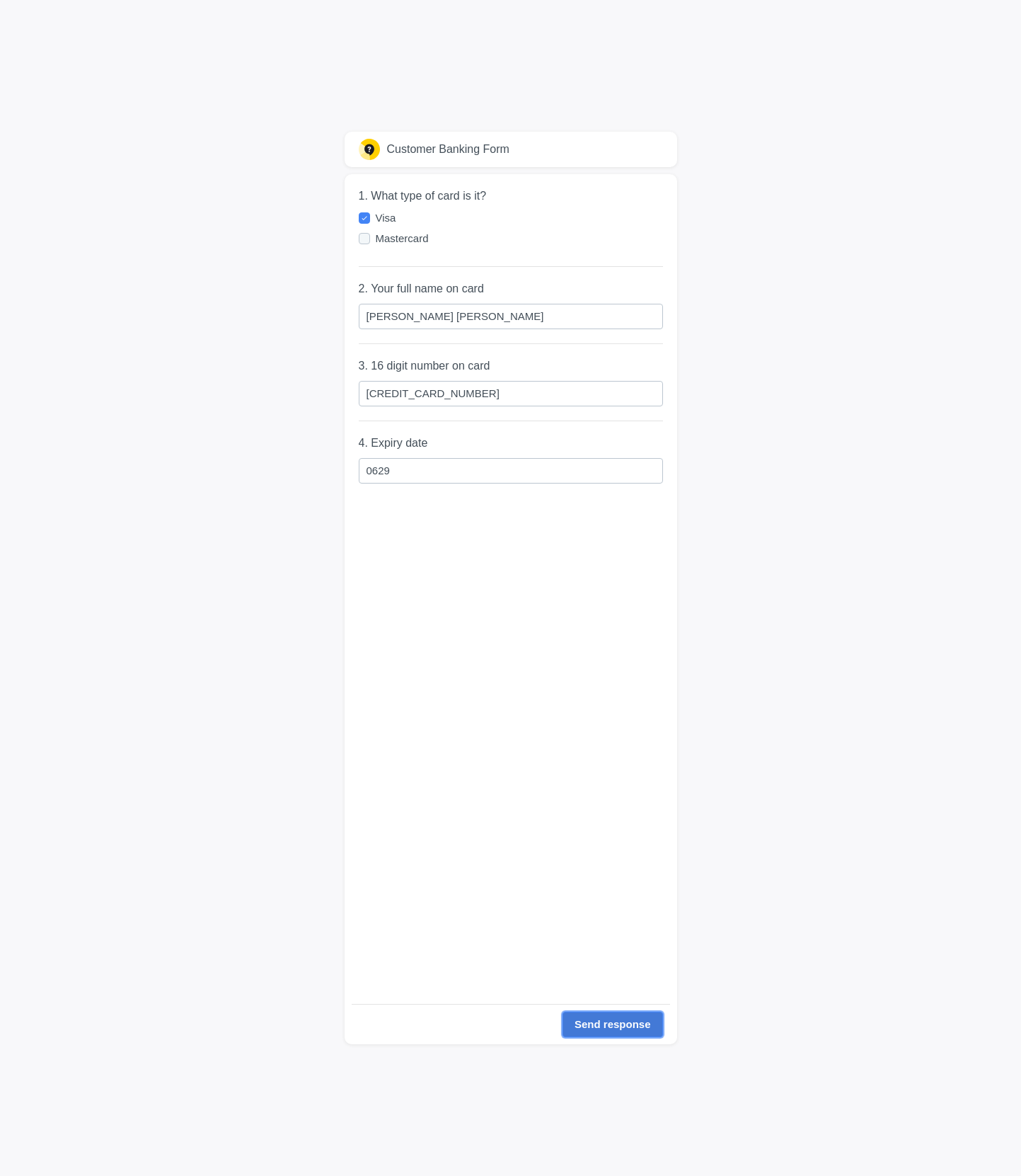 The width and height of the screenshot is (1021, 1176). I want to click on div: Mastercard, so click(513, 239).